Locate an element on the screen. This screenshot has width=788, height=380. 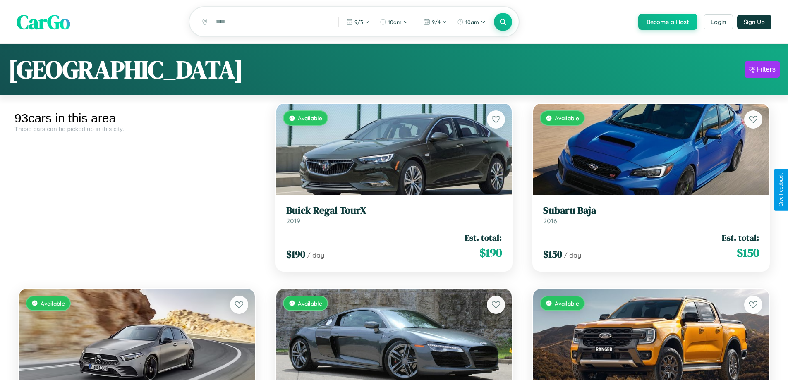
span: 9 / 4 is located at coordinates (436, 22).